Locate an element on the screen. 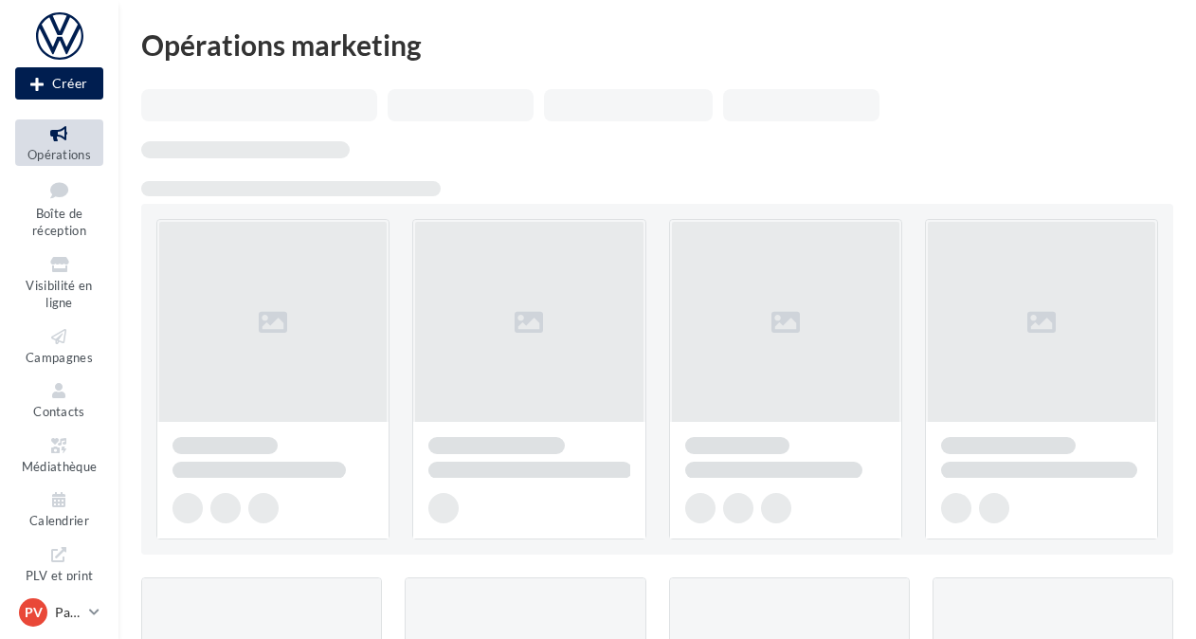  span: Contacts is located at coordinates (59, 411).